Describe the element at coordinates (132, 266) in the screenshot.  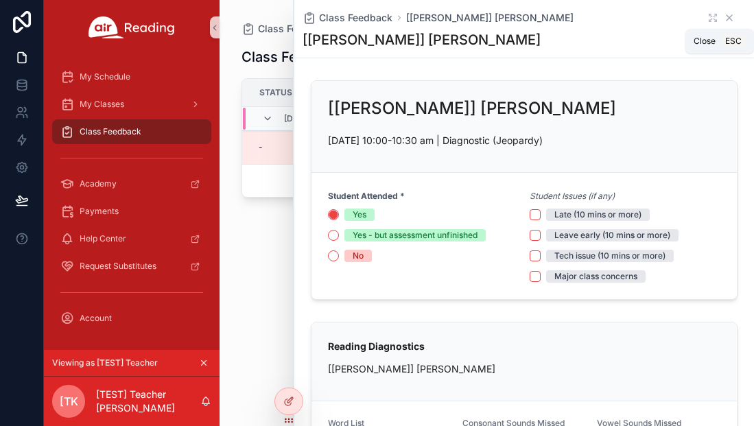
I see `a: Request Substitutes` at that location.